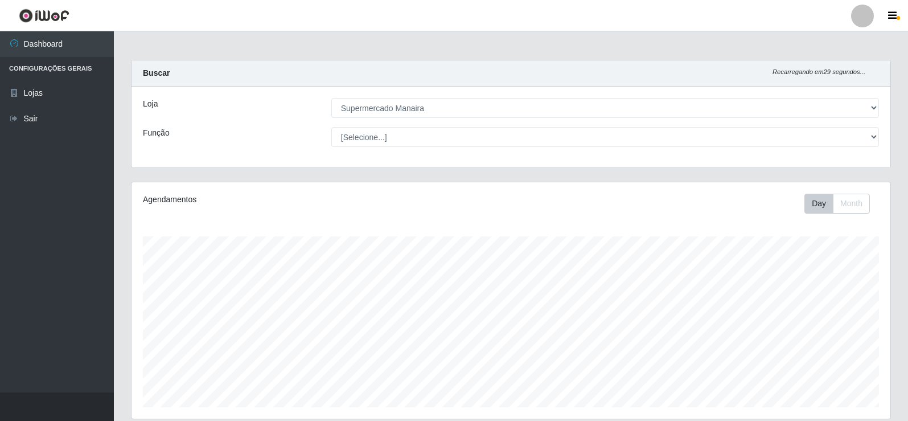 Image resolution: width=908 pixels, height=421 pixels. Describe the element at coordinates (819, 203) in the screenshot. I see `button: Day` at that location.